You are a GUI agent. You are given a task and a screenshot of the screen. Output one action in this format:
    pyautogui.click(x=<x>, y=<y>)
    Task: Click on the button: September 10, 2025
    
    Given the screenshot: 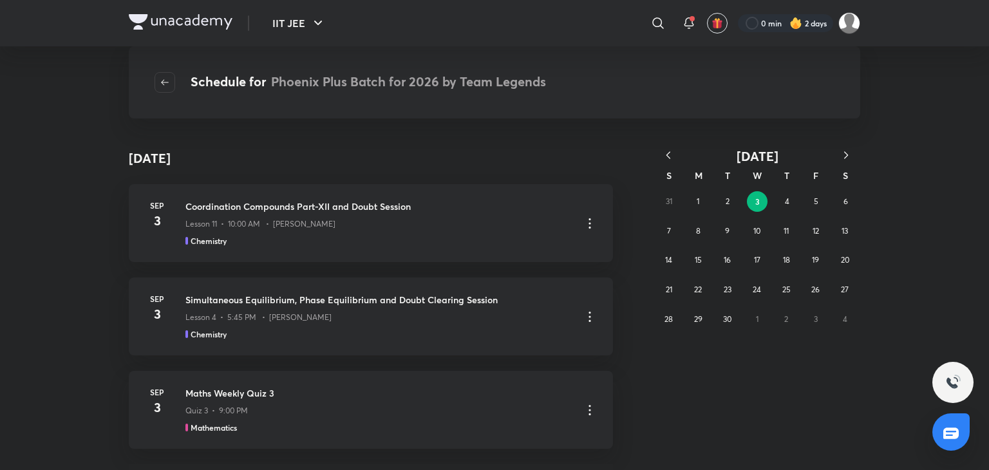 What is the action you would take?
    pyautogui.click(x=757, y=231)
    